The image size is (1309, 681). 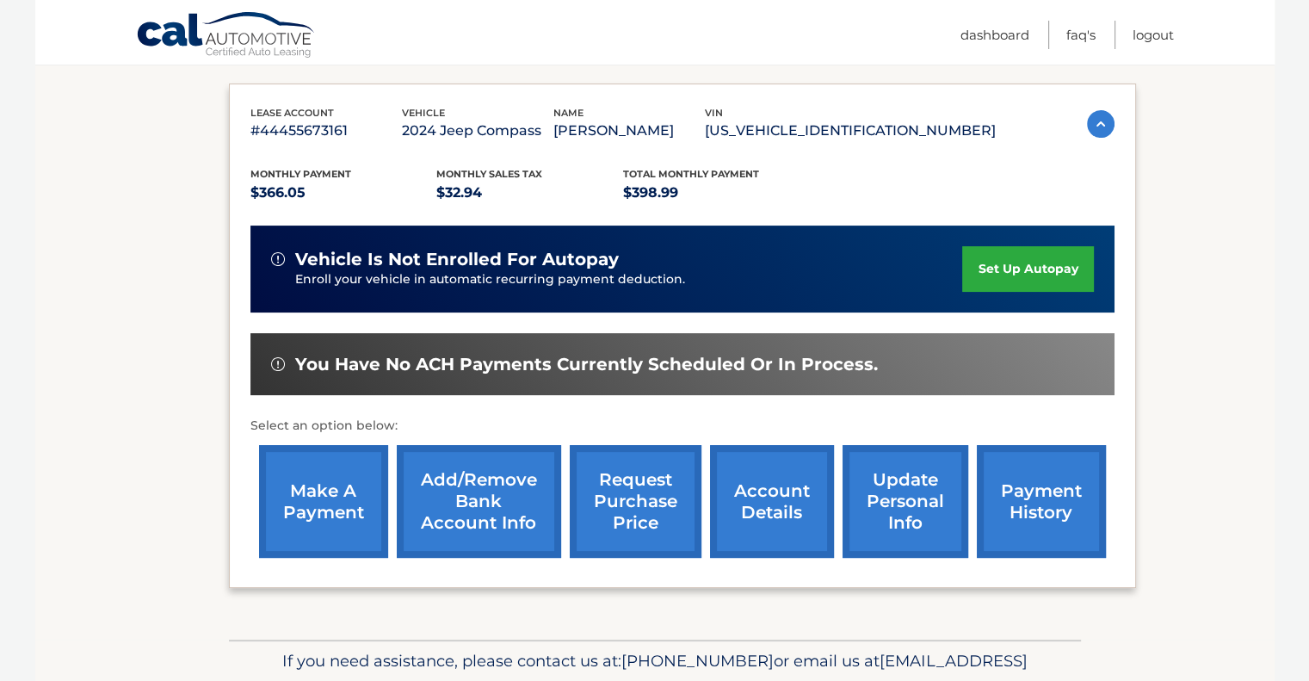 What do you see at coordinates (1028, 269) in the screenshot?
I see `a: set up autopay` at bounding box center [1028, 269].